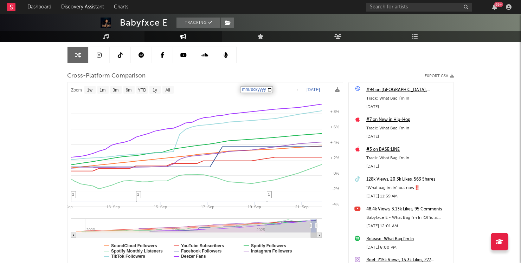 This screenshot has height=263, width=521. What do you see at coordinates (268, 246) in the screenshot?
I see `text: Spotify Followers` at bounding box center [268, 246].